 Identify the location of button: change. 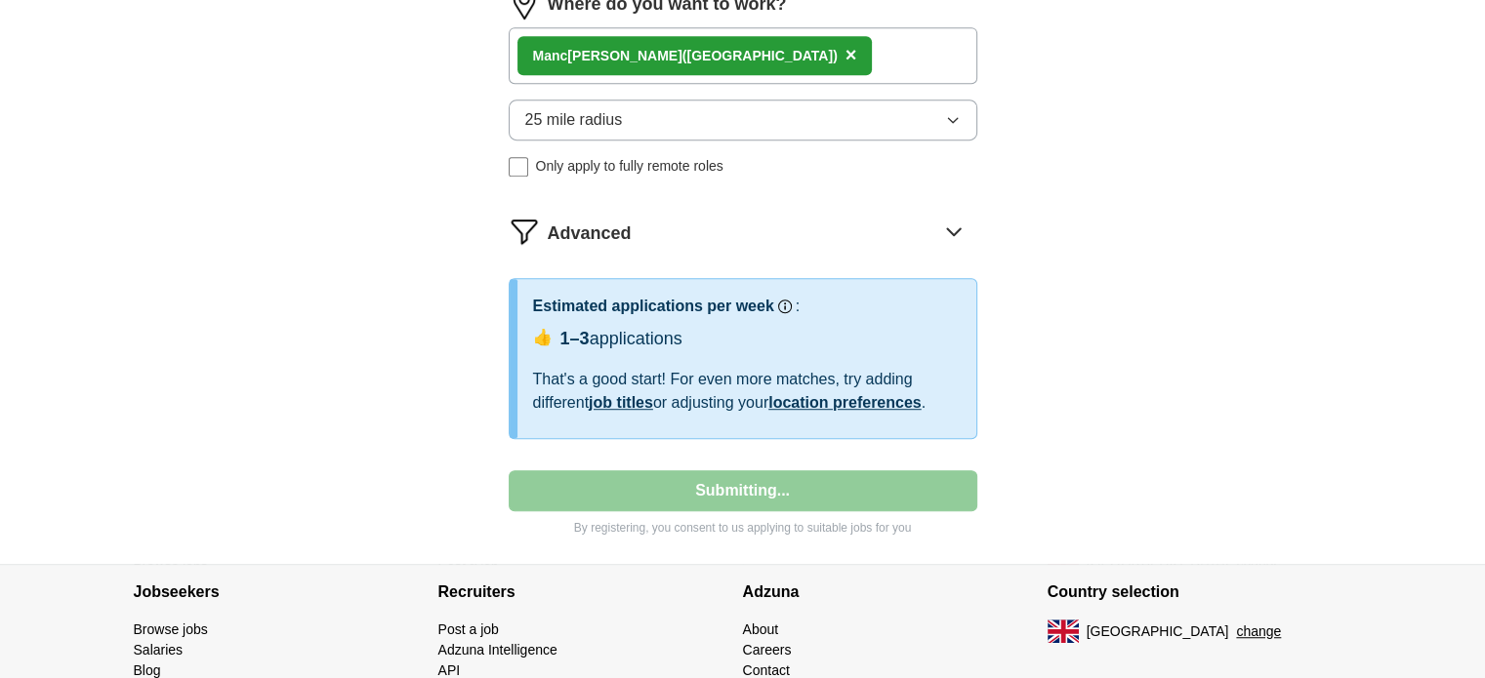
(1258, 632).